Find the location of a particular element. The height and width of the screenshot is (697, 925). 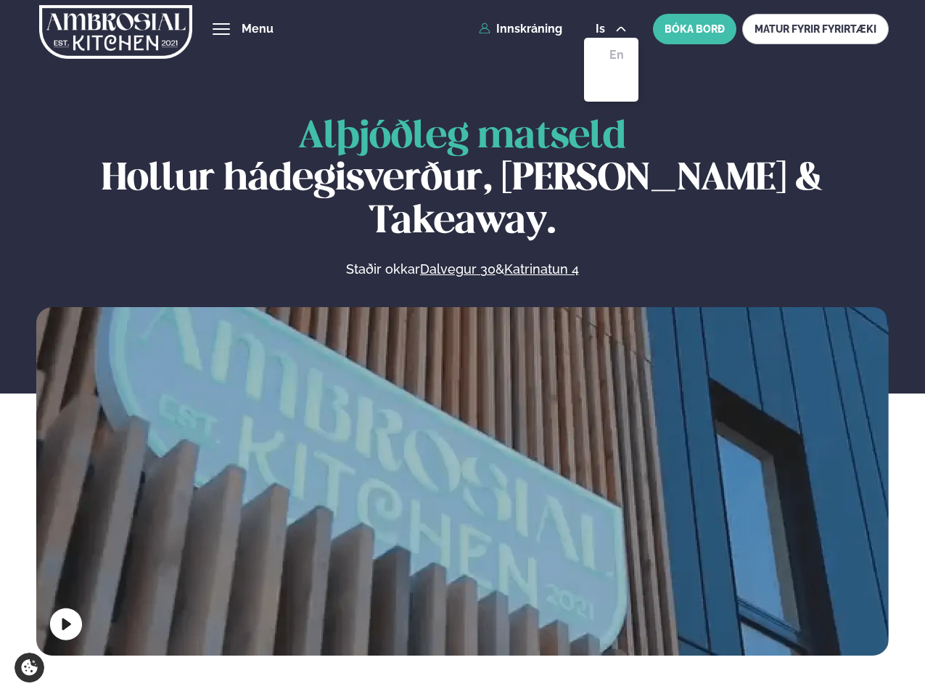

img: logo is located at coordinates (115, 32).